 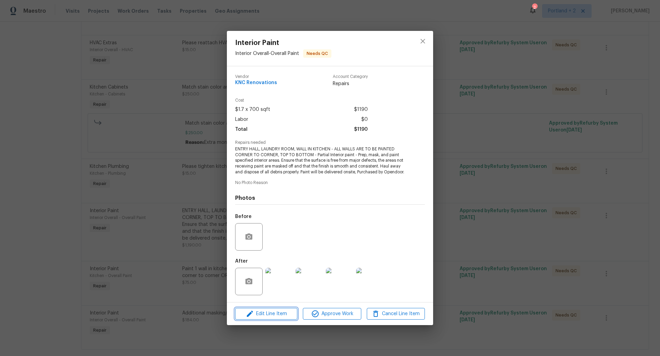 I want to click on span: Edit Line Item, so click(x=266, y=314).